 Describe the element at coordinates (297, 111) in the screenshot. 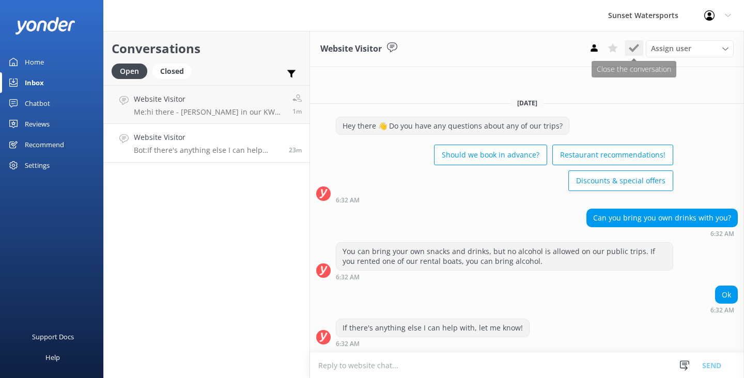

I see `span: 06:57pm 19-Aug-2025 (UTC -05:00) America/Cancun` at that location.